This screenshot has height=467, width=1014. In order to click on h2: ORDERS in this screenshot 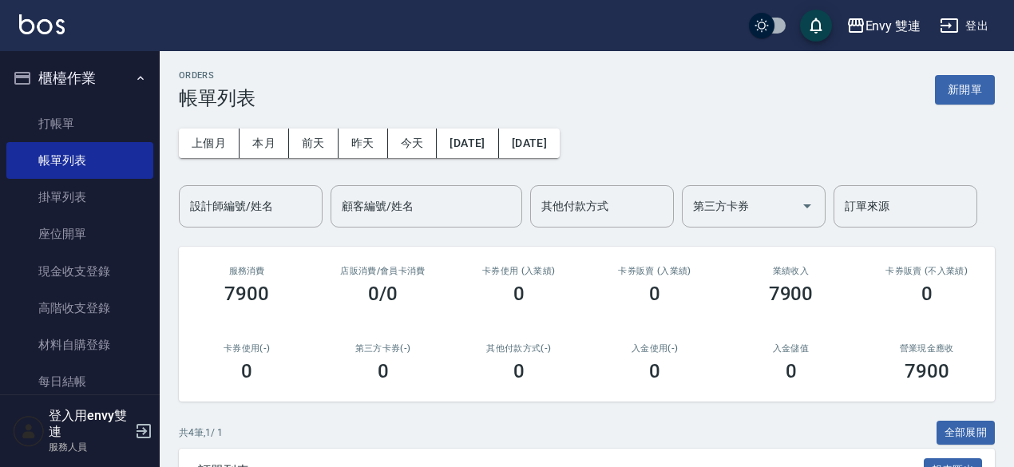, I will do `click(217, 75)`.